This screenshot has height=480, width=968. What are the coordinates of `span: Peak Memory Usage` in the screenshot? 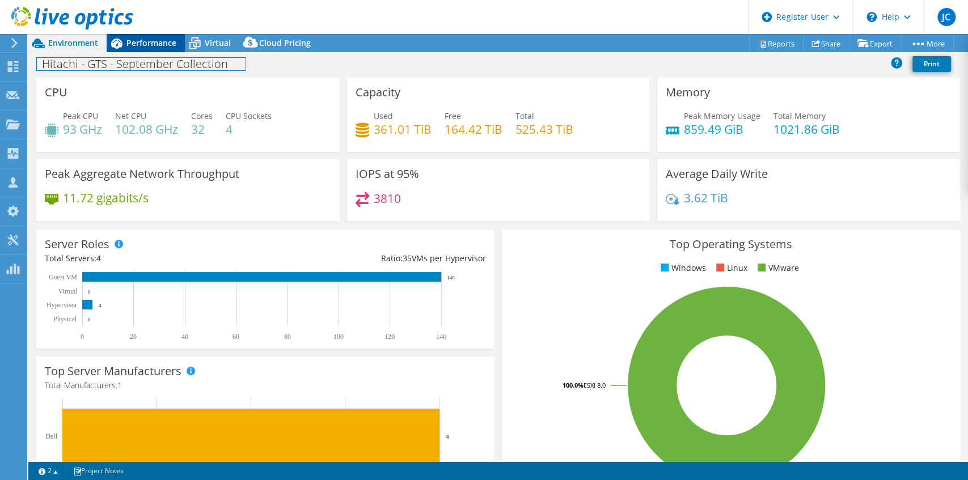 It's located at (722, 116).